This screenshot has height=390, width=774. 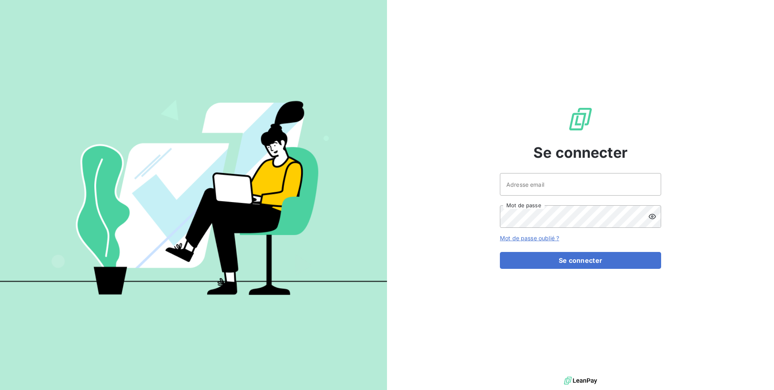 What do you see at coordinates (529, 238) in the screenshot?
I see `a: Mot de passe oublié ?` at bounding box center [529, 238].